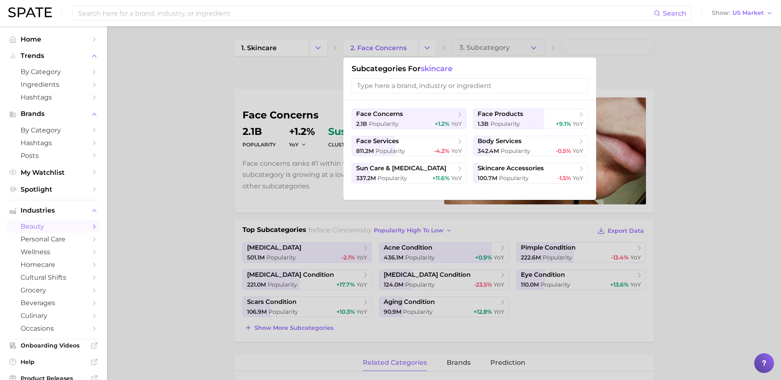 The width and height of the screenshot is (781, 380). Describe the element at coordinates (54, 346) in the screenshot. I see `a: Onboarding Videos` at that location.